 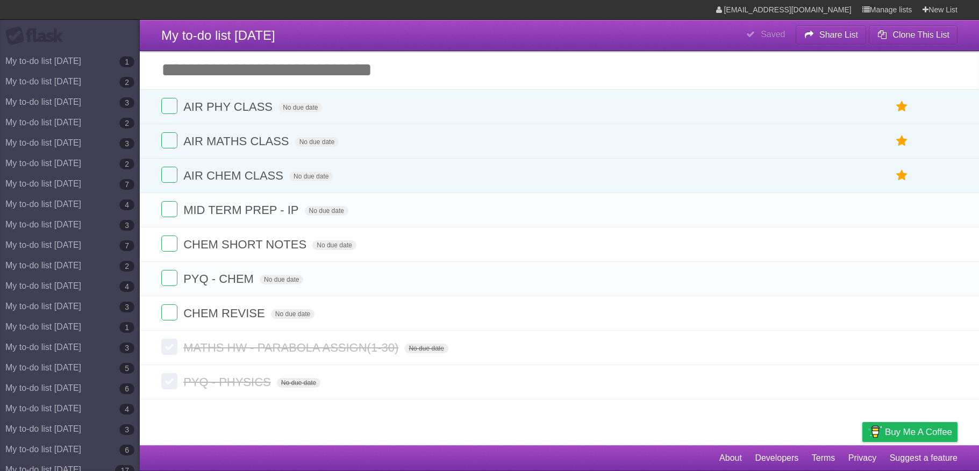 What do you see at coordinates (918, 432) in the screenshot?
I see `span: Buy me a coffee` at bounding box center [918, 432].